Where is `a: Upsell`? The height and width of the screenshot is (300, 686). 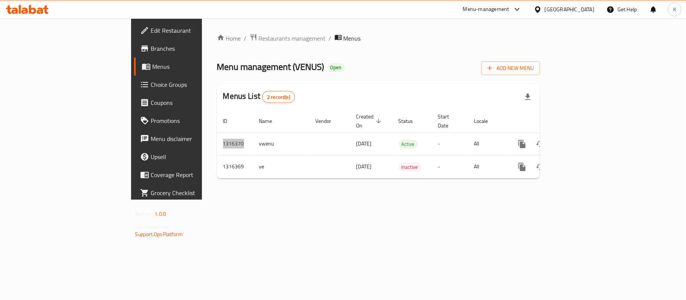 a: Upsell is located at coordinates (190, 157).